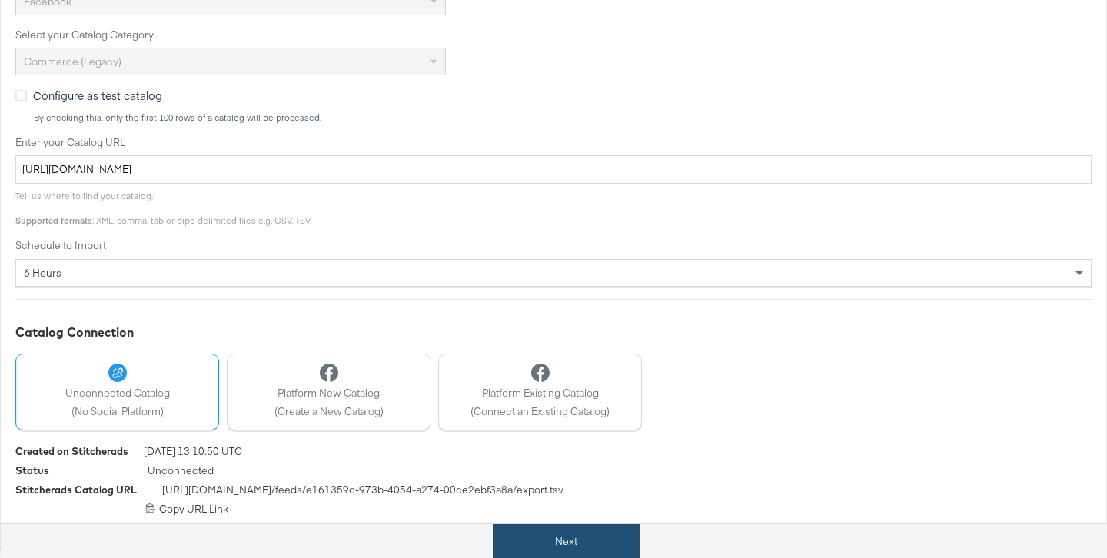 This screenshot has width=1107, height=558. What do you see at coordinates (76, 490) in the screenshot?
I see `div: Stitcherads Catalog URL` at bounding box center [76, 490].